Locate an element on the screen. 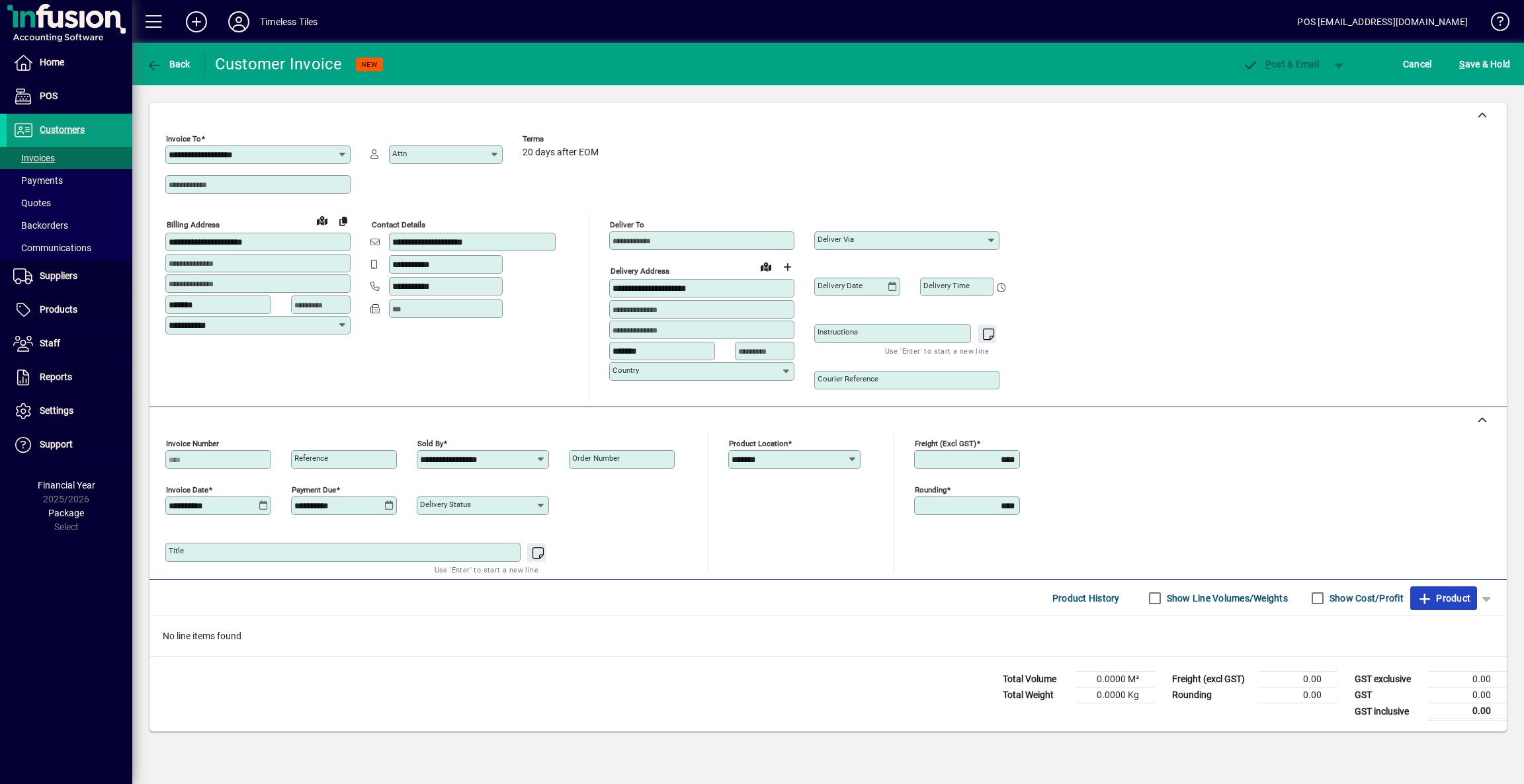  mat-label: Deliver To is located at coordinates (627, 225).